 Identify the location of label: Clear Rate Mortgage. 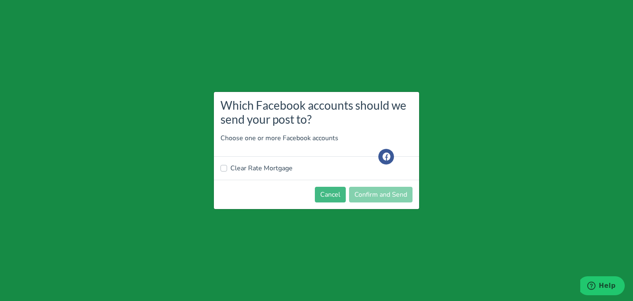
(261, 168).